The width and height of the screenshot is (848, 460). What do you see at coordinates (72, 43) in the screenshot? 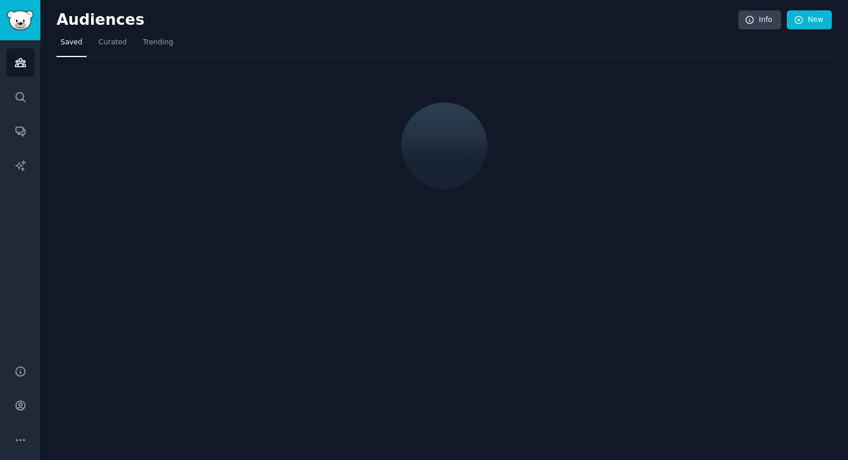
I see `span: Saved` at bounding box center [72, 43].